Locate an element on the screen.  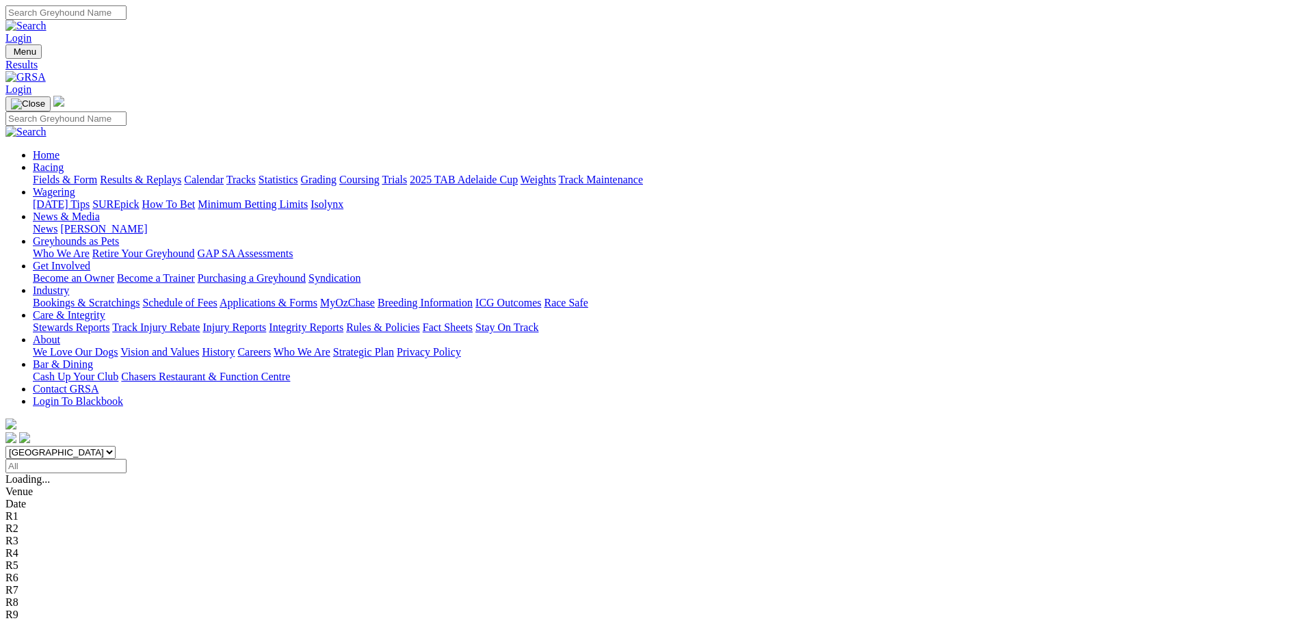
div: Bar & Dining is located at coordinates (665, 377).